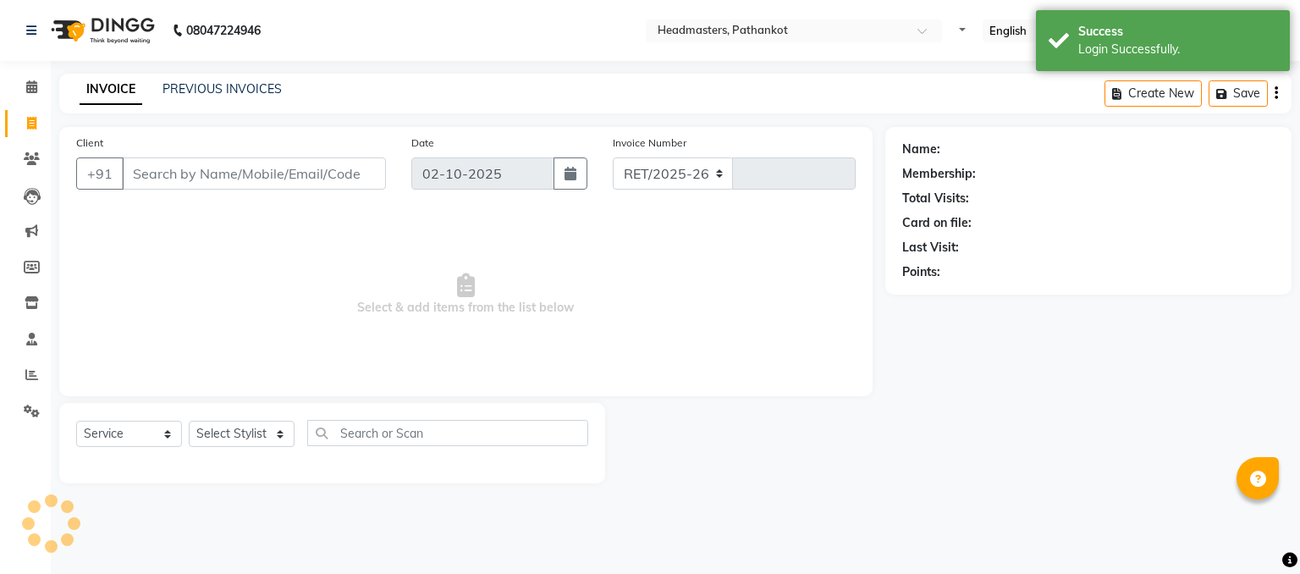  Describe the element at coordinates (1239, 93) in the screenshot. I see `button: Save` at that location.